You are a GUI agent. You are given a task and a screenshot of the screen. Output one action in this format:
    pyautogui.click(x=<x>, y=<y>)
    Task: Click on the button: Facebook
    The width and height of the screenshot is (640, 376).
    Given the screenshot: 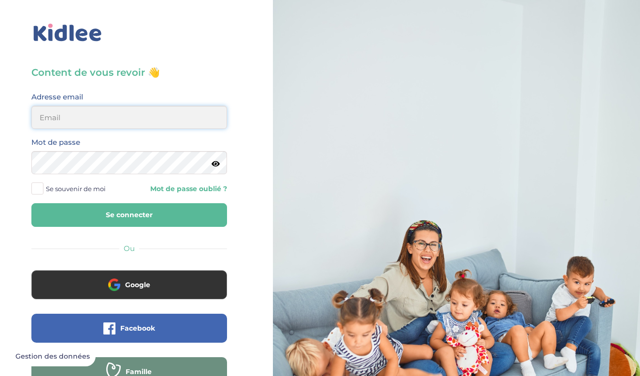 What is the action you would take?
    pyautogui.click(x=129, y=328)
    